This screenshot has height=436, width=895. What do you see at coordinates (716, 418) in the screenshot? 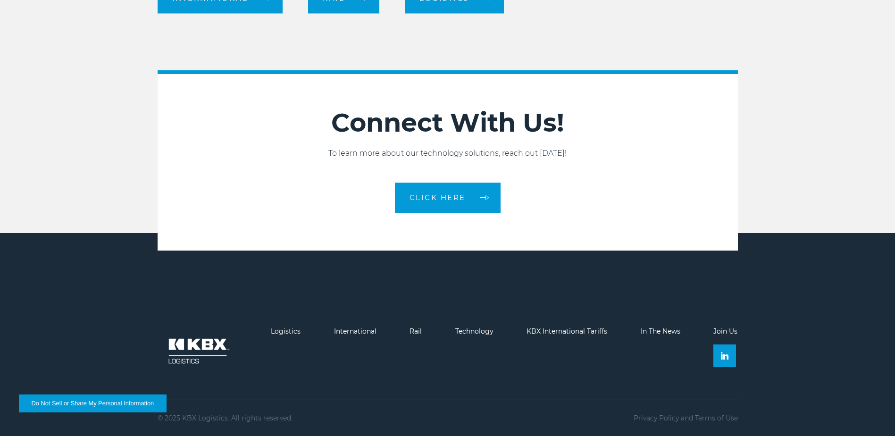
I see `a: Terms of Use` at bounding box center [716, 418].